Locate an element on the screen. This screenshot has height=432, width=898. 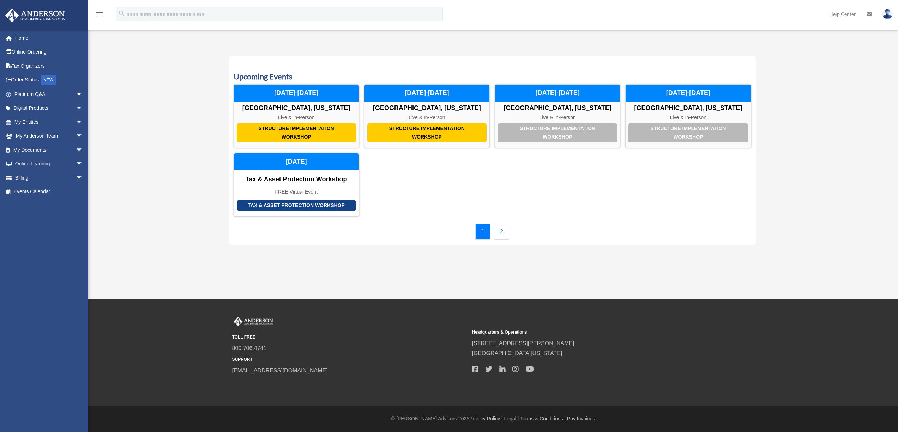
a: Pay Invoices is located at coordinates (581, 419).